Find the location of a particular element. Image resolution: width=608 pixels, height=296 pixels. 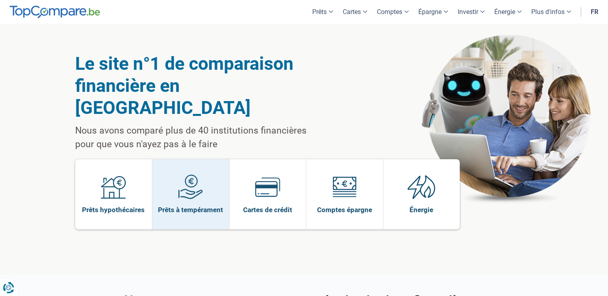

a: Cartes de crédit Cartes de crédit is located at coordinates (268, 194).